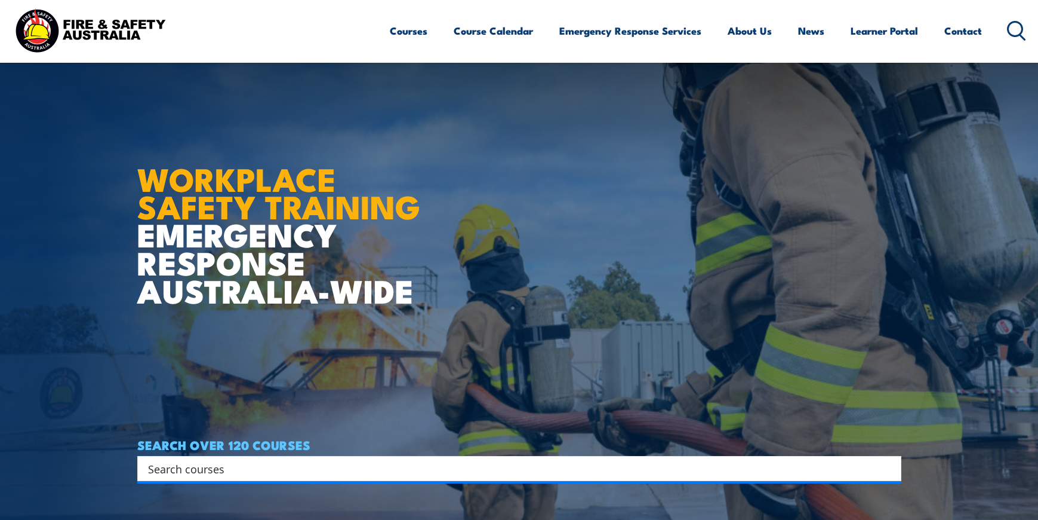 The width and height of the screenshot is (1038, 520). Describe the element at coordinates (514, 468) in the screenshot. I see `form: Search form` at that location.